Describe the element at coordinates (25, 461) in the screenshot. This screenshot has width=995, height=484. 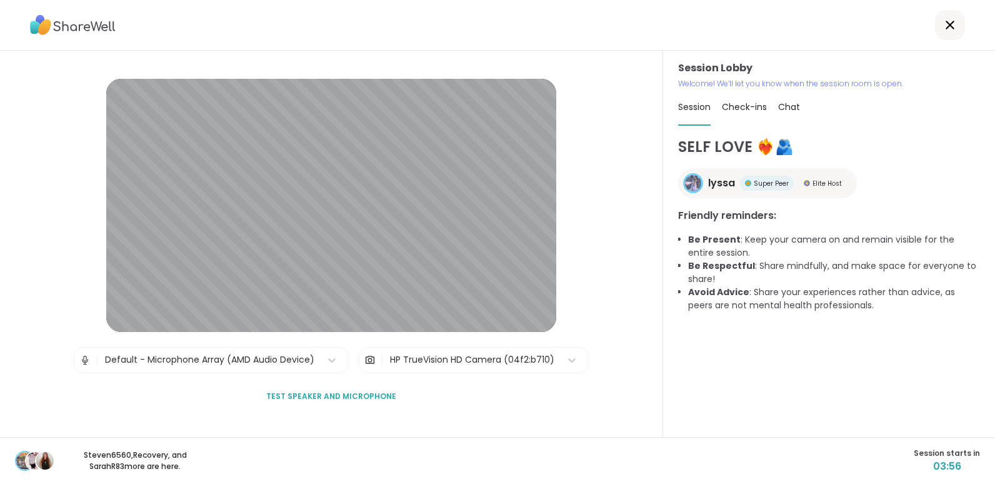
I see `img: Steven6560` at that location.